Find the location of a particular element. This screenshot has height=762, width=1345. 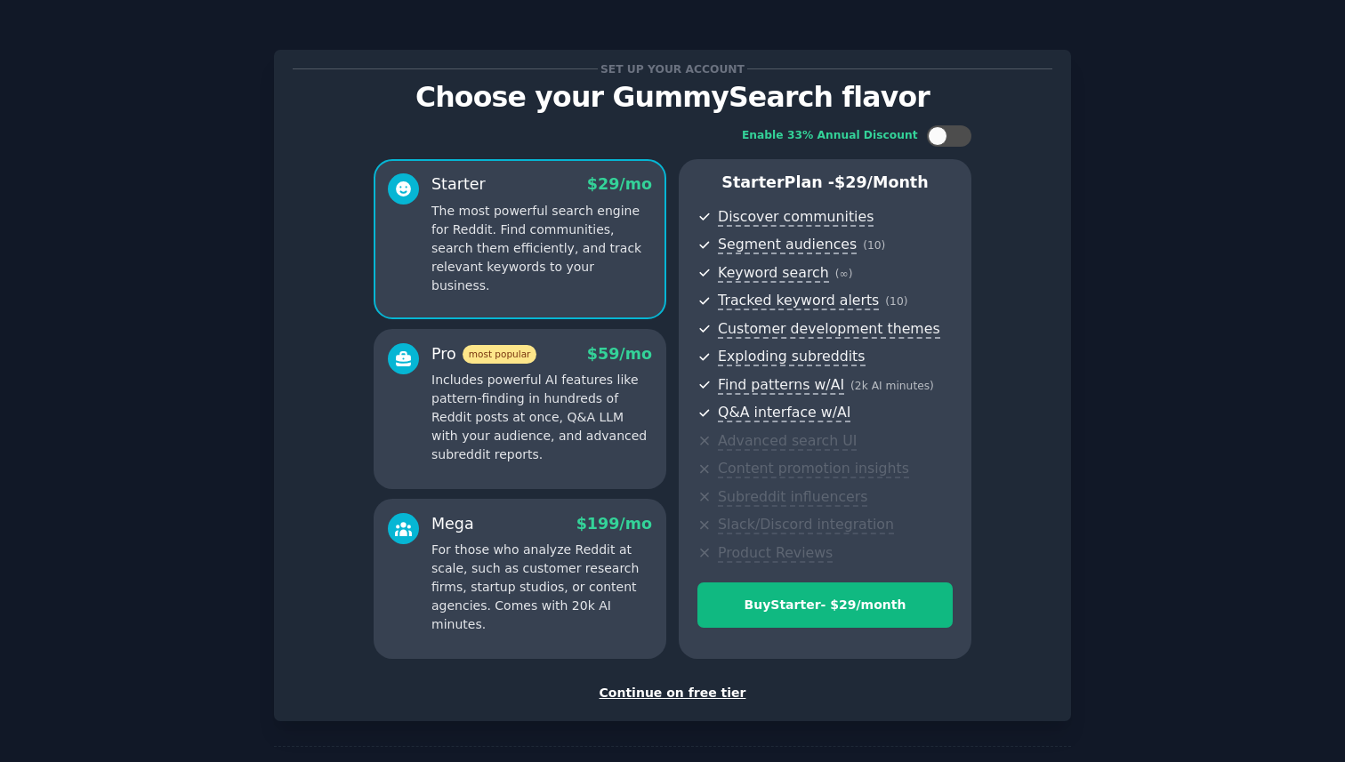

span: Set up your account is located at coordinates (672, 68).